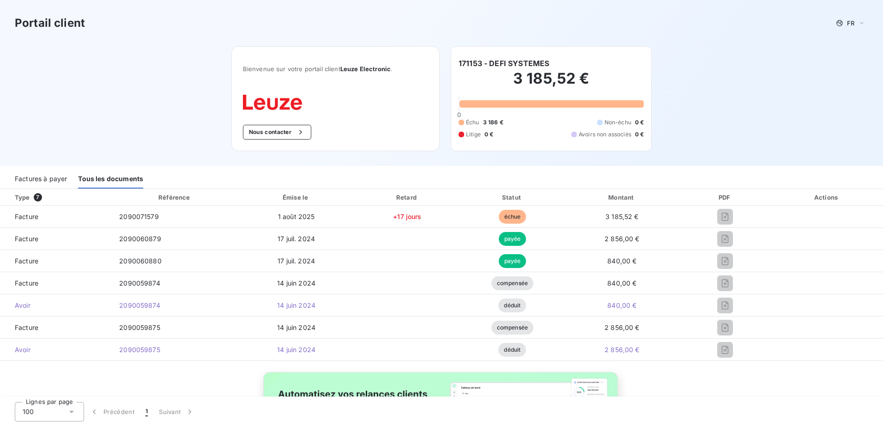 This screenshot has width=883, height=427. I want to click on h2: 3 185,52 €, so click(551, 83).